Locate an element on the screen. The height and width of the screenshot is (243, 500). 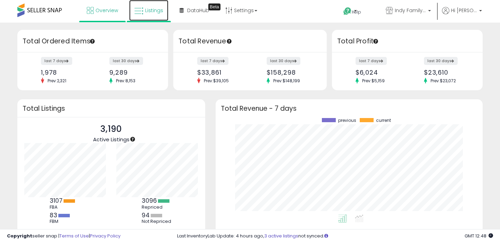
span: Prev: $23,072 is located at coordinates (443, 80).